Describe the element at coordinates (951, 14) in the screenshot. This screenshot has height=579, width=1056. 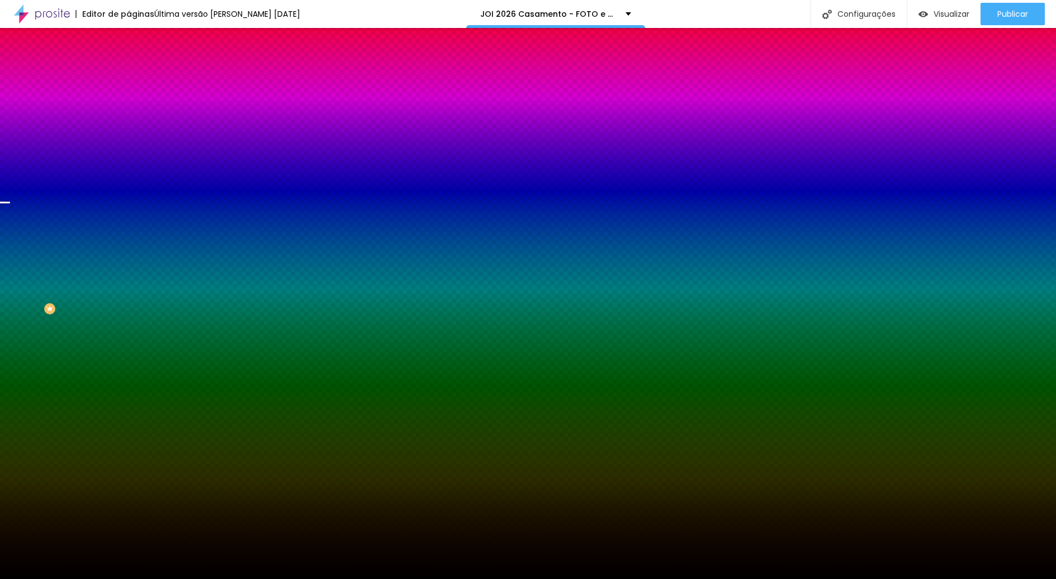
I see `span: Visualizar` at that location.